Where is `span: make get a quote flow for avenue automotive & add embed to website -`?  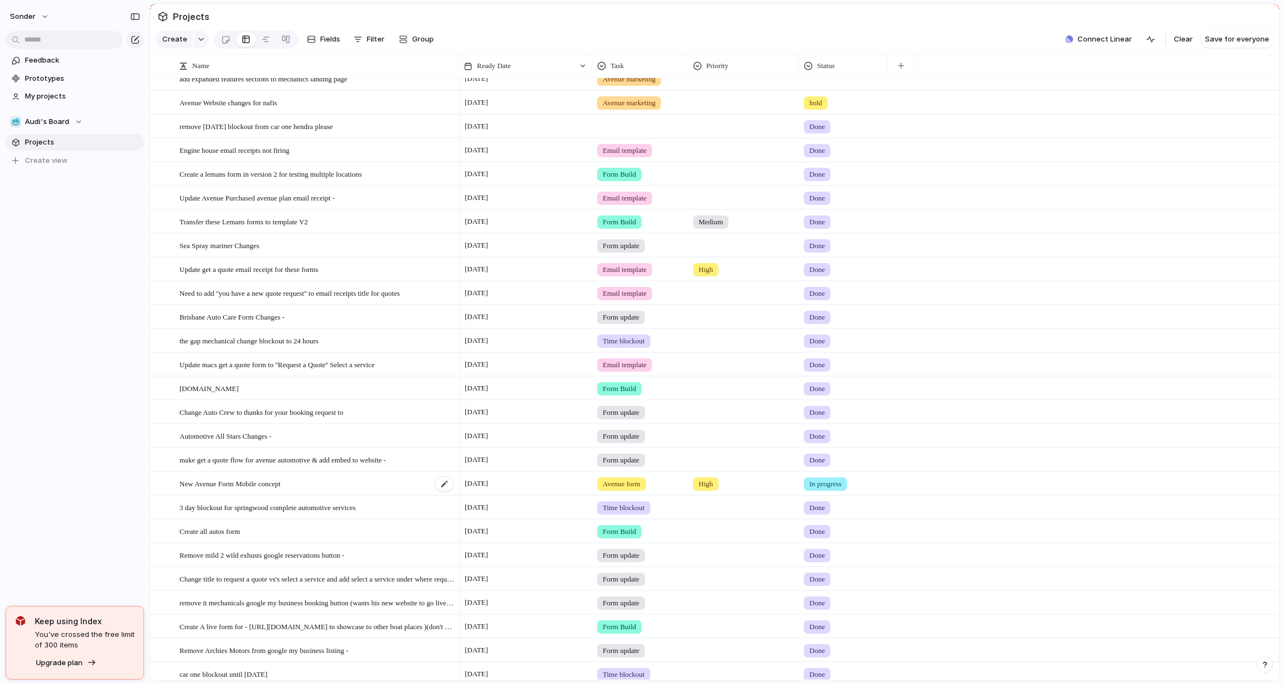
span: make get a quote flow for avenue automotive & add embed to website - is located at coordinates (282, 459).